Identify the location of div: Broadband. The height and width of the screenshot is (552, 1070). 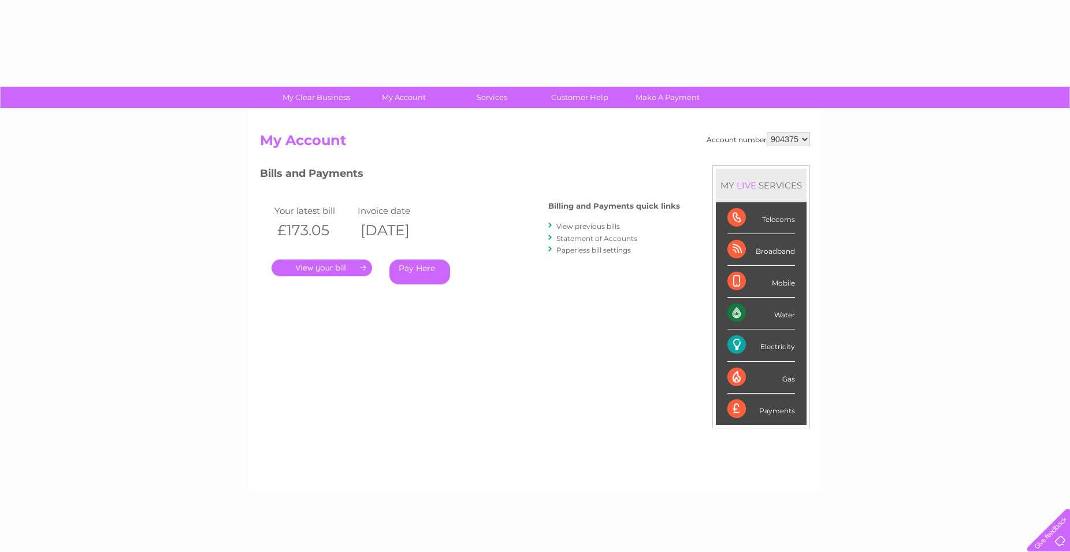
(761, 250).